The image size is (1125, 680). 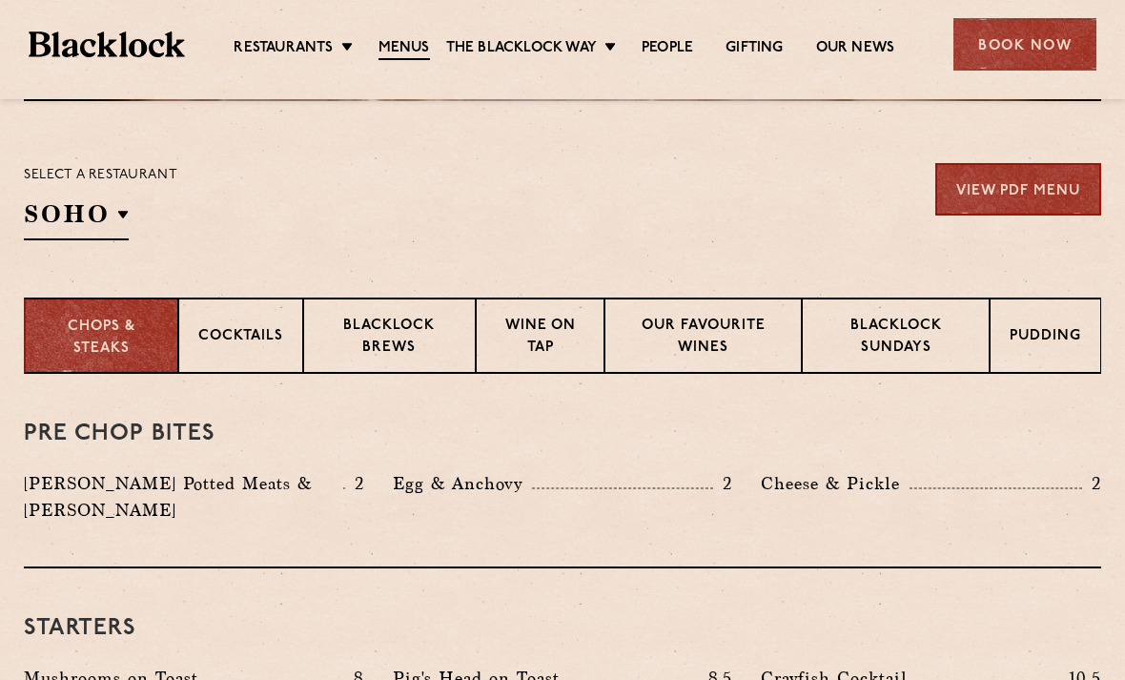 I want to click on a: Restaurants, so click(x=283, y=49).